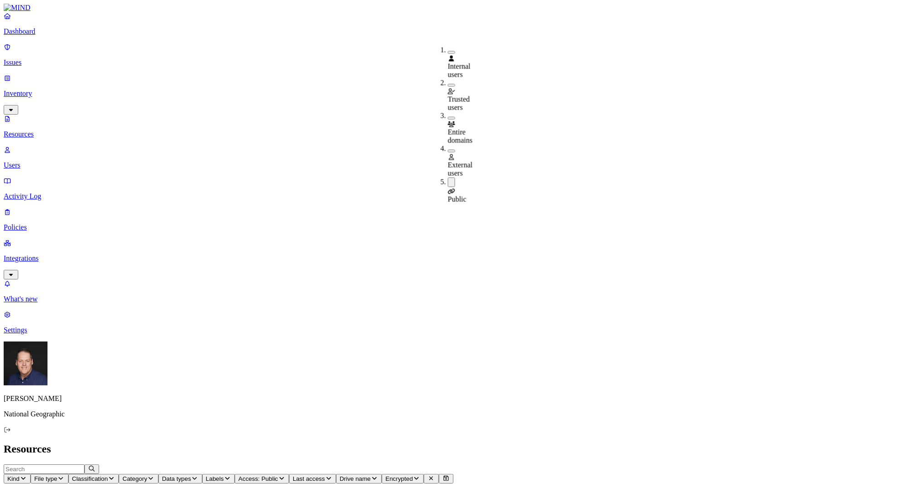 The height and width of the screenshot is (484, 916). What do you see at coordinates (458, 94) in the screenshot?
I see `a: Inventory` at bounding box center [458, 94].